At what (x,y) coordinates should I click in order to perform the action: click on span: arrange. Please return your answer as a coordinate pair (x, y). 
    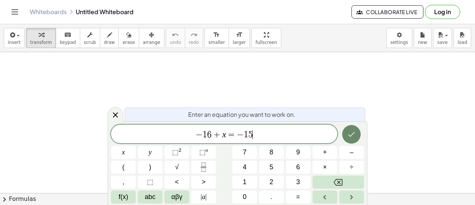
    Looking at the image, I should click on (151, 42).